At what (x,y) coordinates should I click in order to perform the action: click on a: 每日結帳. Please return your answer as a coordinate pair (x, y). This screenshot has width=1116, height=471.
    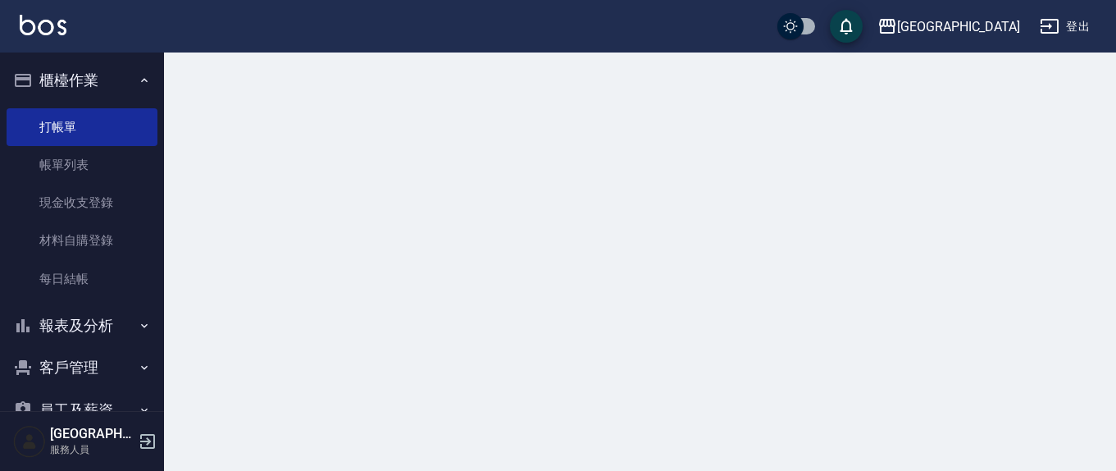
    Looking at the image, I should click on (82, 279).